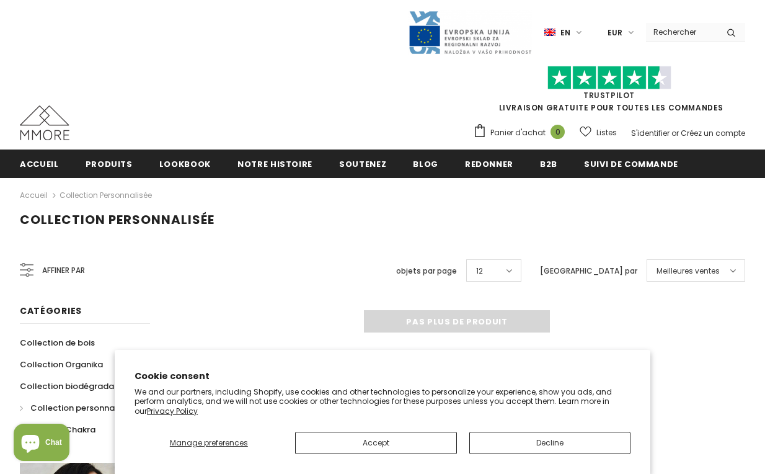  Describe the element at coordinates (57, 342) in the screenshot. I see `a: Collection de bois` at that location.